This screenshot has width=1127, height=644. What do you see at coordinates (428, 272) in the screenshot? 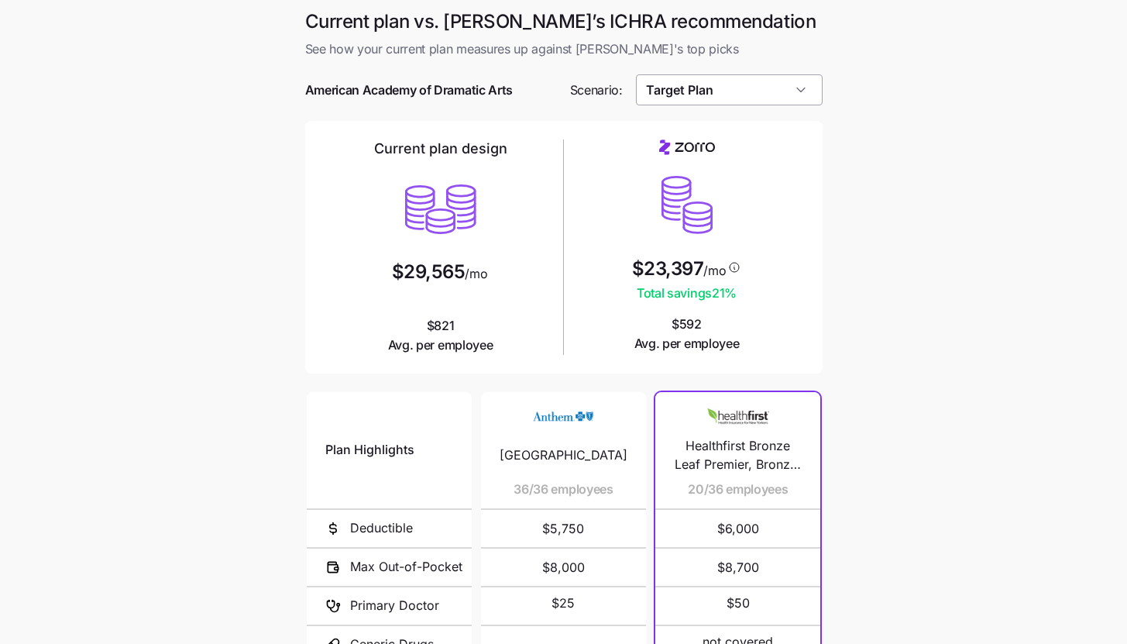
I see `span: $29,565` at bounding box center [428, 272].